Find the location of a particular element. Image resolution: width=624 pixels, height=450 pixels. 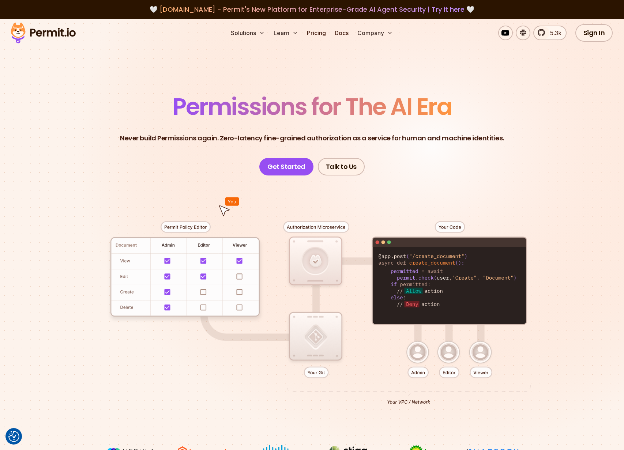

span: 5.3k is located at coordinates (553, 33).